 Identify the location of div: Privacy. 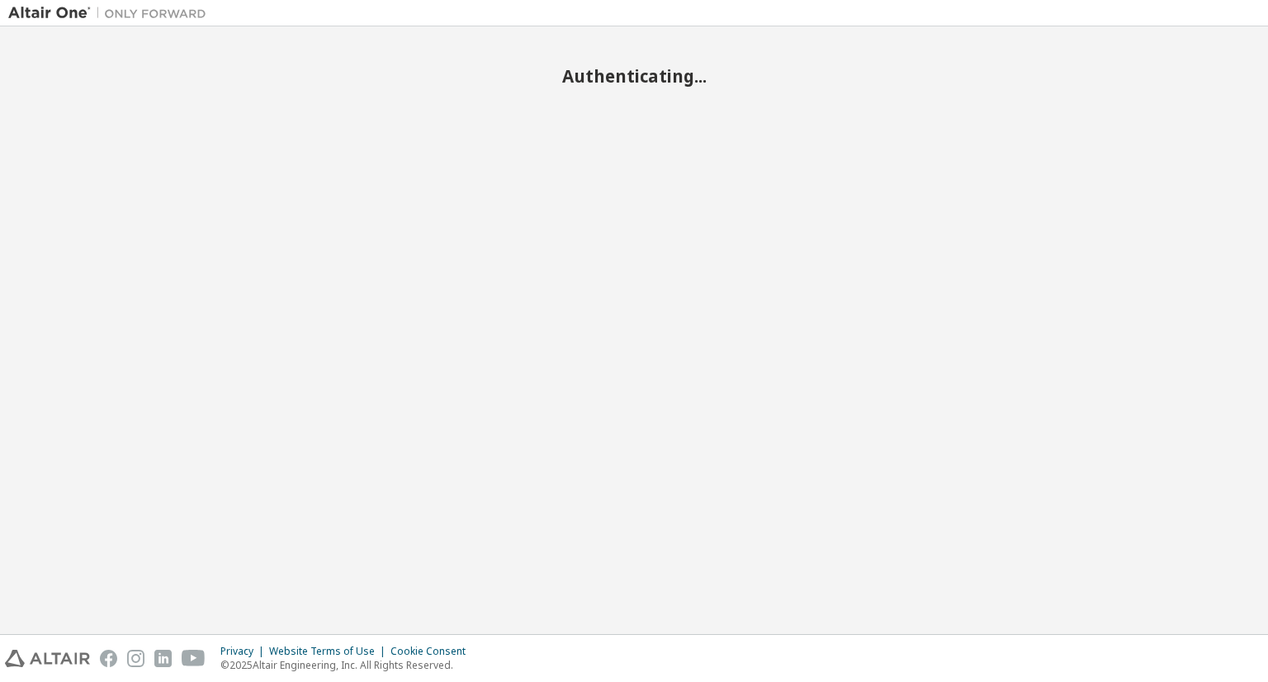
(244, 651).